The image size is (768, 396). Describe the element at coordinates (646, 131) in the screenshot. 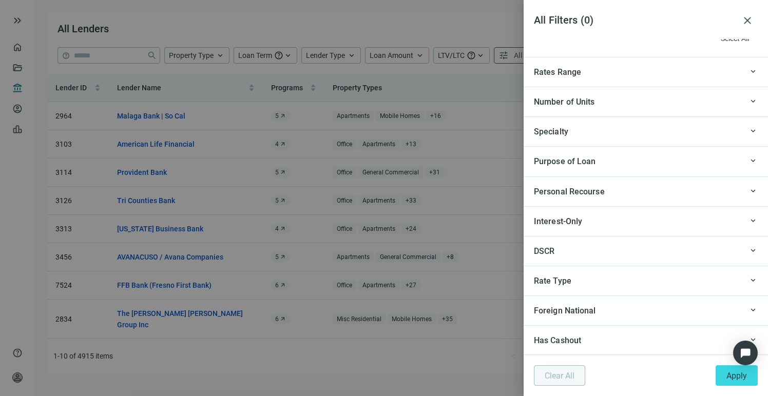

I see `div: keyboard_arrow_upSpecialty` at that location.